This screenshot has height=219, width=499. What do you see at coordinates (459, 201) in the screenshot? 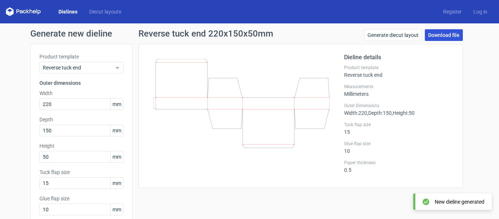
I see `div: New dieline generated` at bounding box center [459, 201].